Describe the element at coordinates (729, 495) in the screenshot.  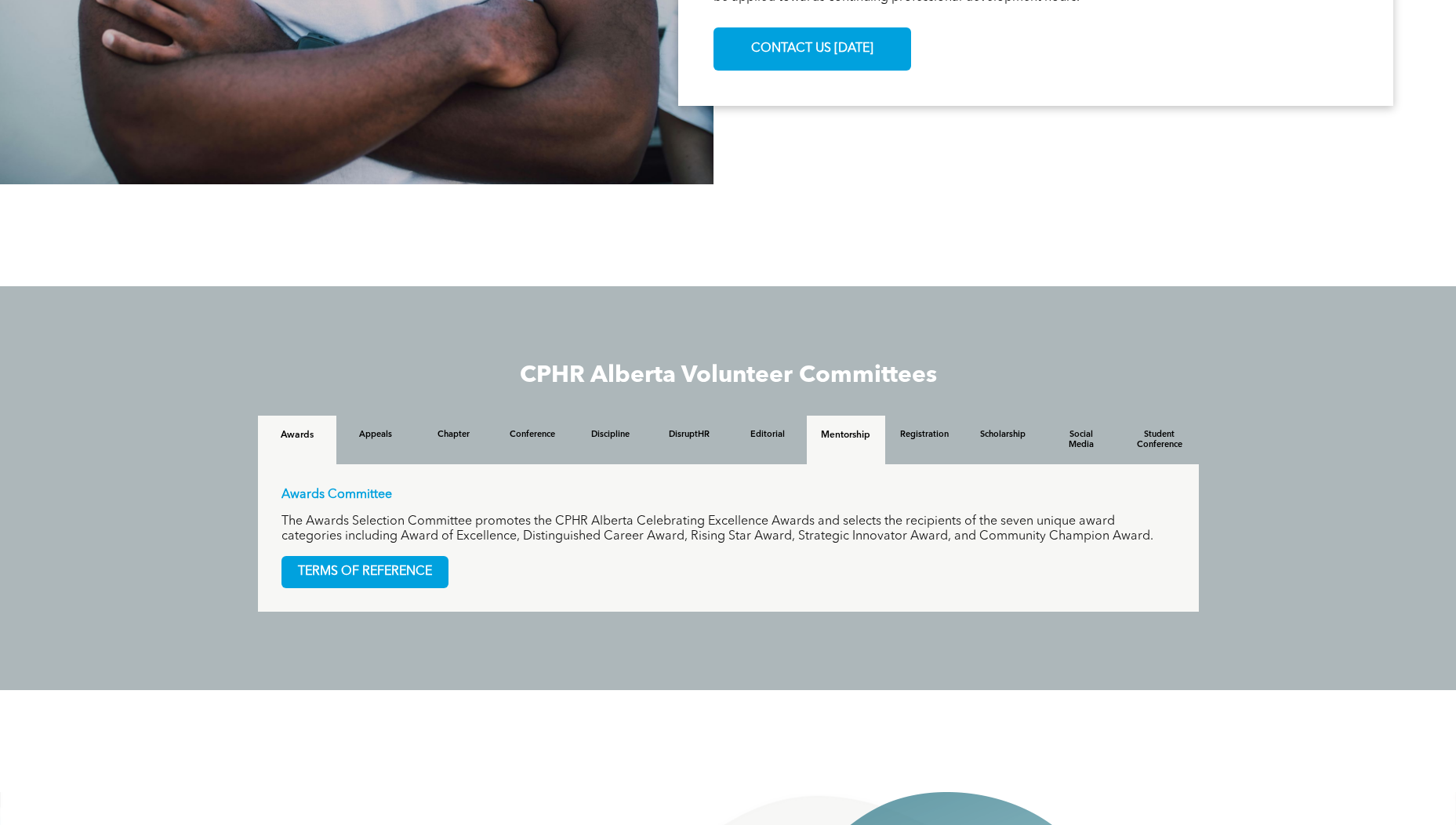
I see `p: Awards Committee` at that location.